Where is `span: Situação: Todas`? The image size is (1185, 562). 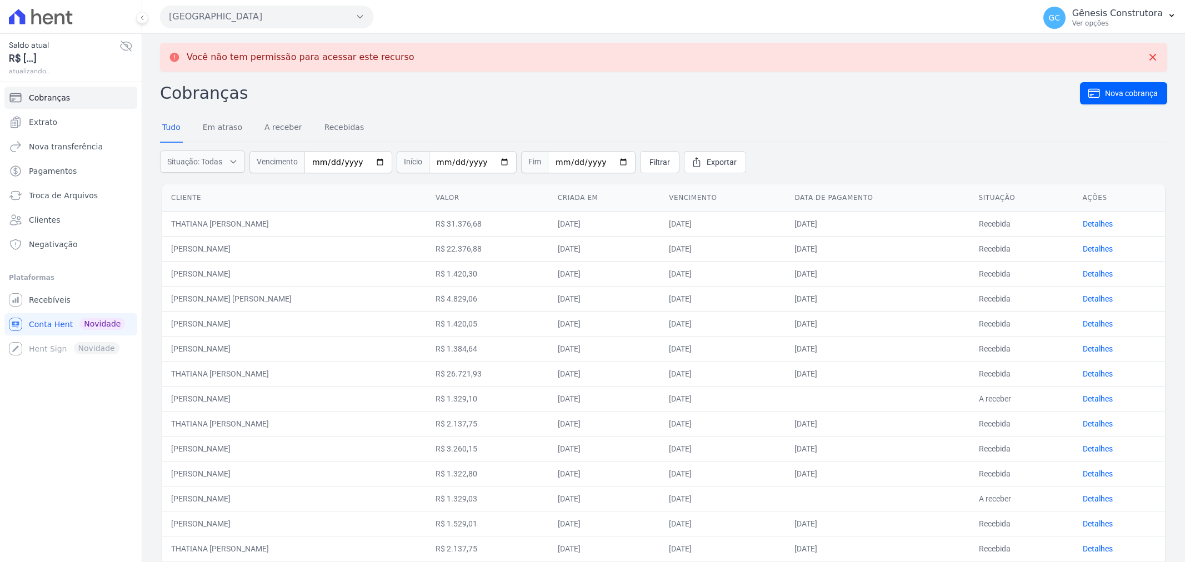 span: Situação: Todas is located at coordinates (194, 162).